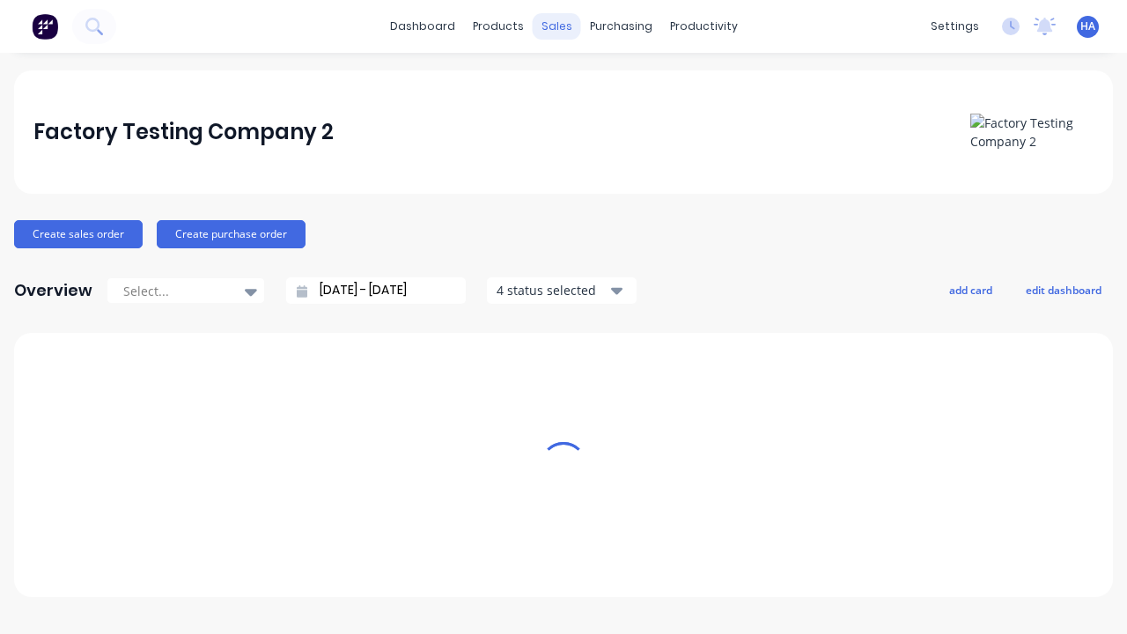 The height and width of the screenshot is (634, 1127). Describe the element at coordinates (1064, 290) in the screenshot. I see `button: edit dashboard` at that location.